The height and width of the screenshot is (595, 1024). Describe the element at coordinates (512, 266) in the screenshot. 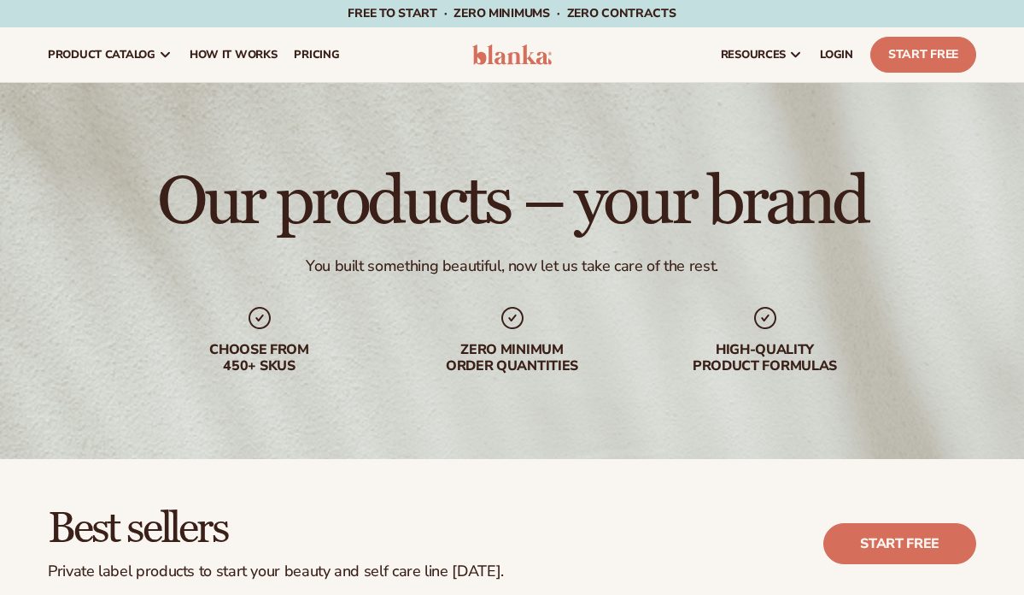

I see `div: You built something beautiful, now let us take care of the rest.` at that location.